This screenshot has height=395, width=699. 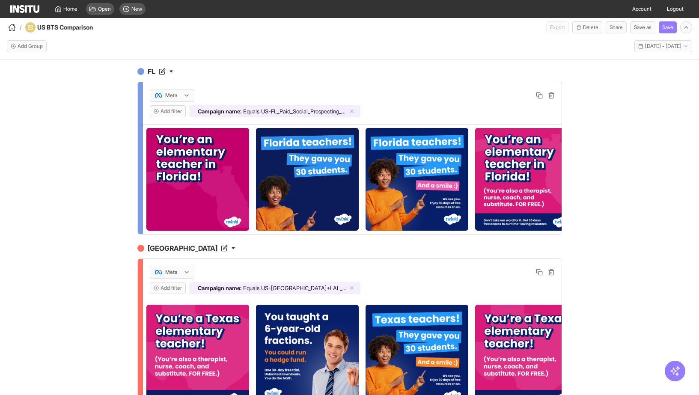 I want to click on div: US BTS Comparison, so click(x=71, y=27).